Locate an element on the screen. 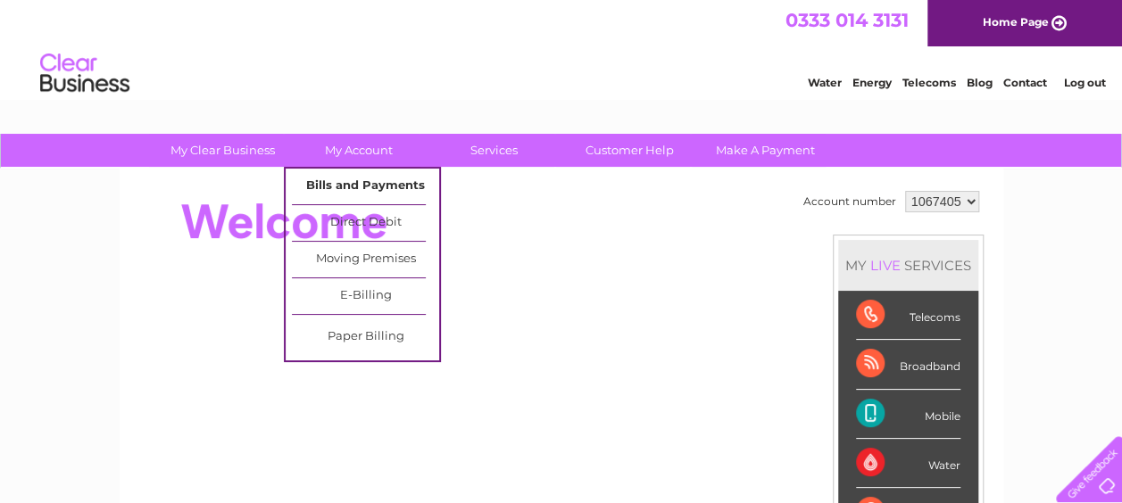  a: Contact is located at coordinates (1025, 82).